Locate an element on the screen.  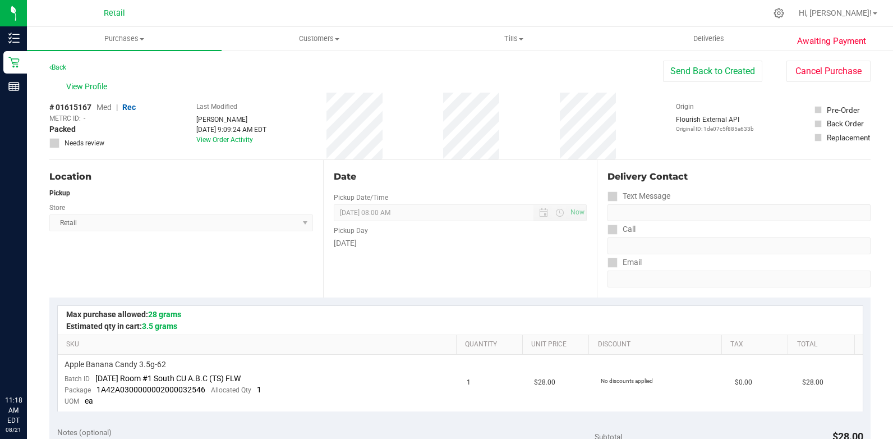
p: 08/21 is located at coordinates (13, 429).